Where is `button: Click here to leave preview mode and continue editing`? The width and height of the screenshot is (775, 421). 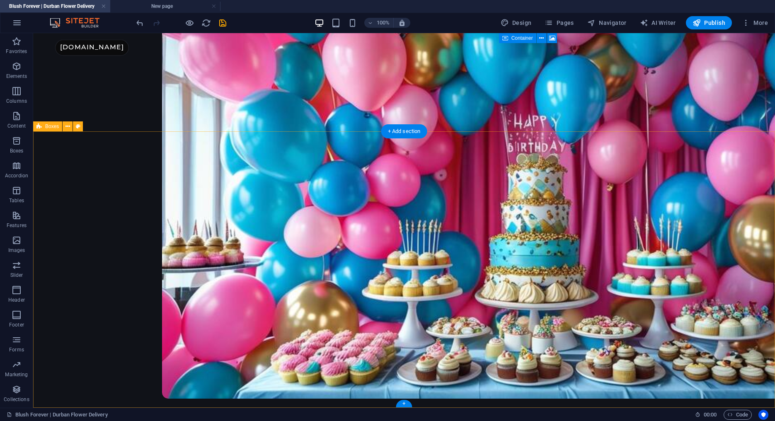 button: Click here to leave preview mode and continue editing is located at coordinates (189, 23).